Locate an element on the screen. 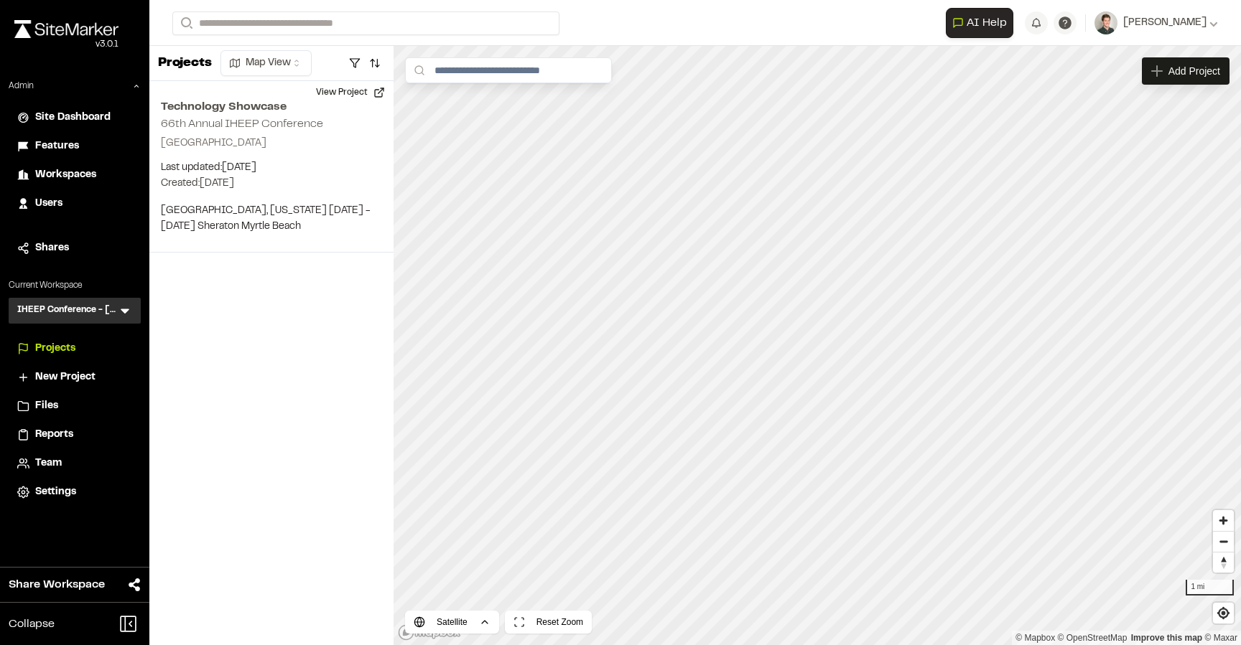  button: Reset bearing to north is located at coordinates (1223, 562).